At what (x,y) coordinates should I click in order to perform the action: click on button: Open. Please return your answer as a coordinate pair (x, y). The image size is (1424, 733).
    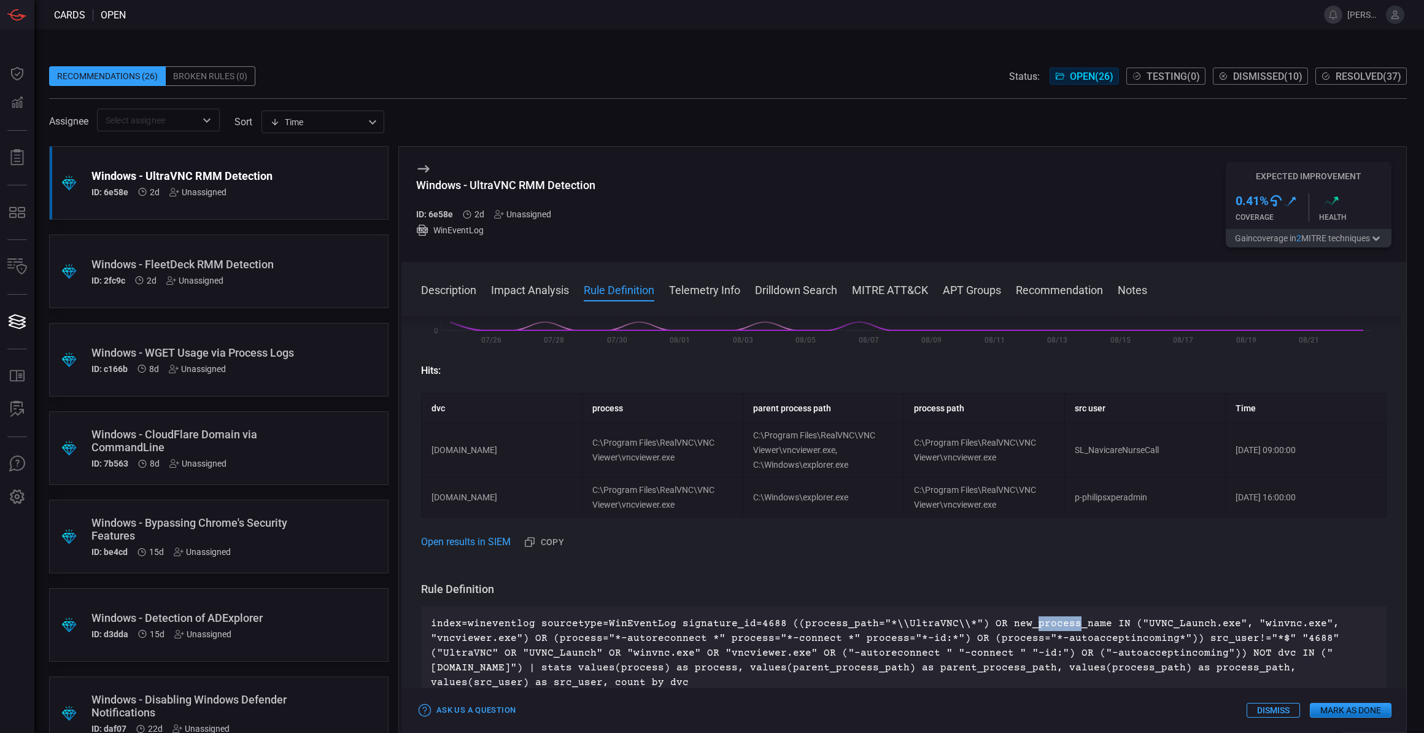
    Looking at the image, I should click on (207, 120).